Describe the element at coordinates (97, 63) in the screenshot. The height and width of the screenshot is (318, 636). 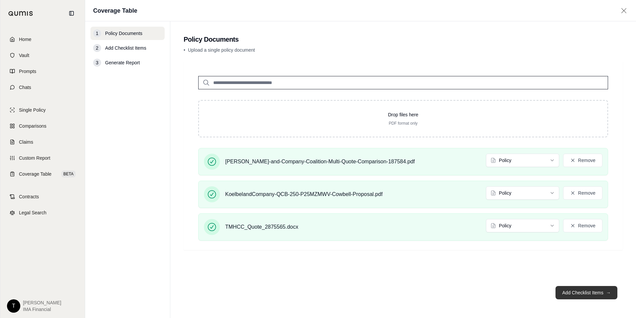
I see `div: 3` at that location.